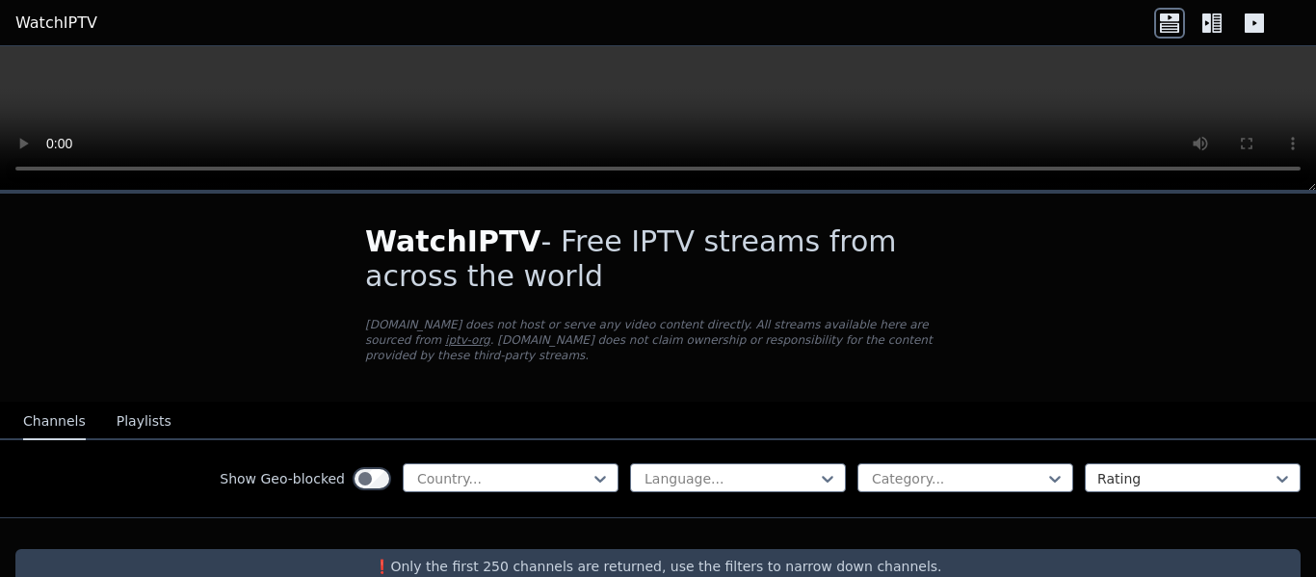 The width and height of the screenshot is (1316, 577). I want to click on span: WatchIPTV, so click(453, 241).